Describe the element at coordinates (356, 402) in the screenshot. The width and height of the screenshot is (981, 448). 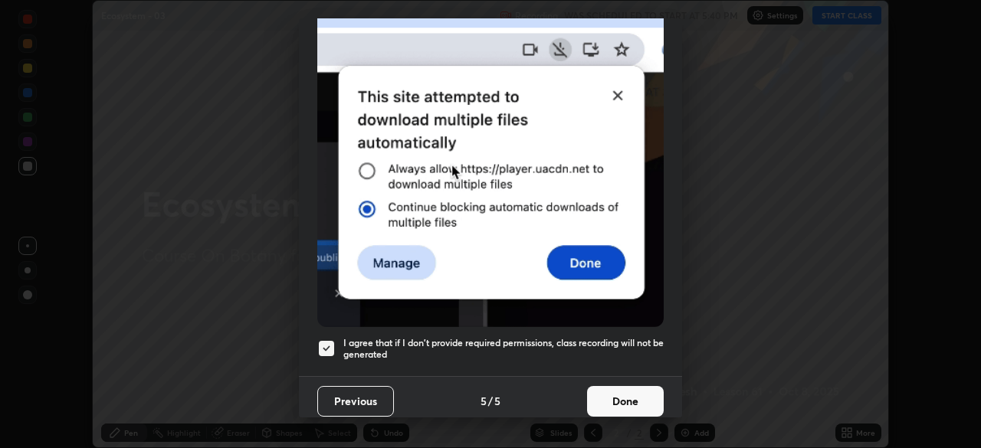
I see `button: Previous` at that location.